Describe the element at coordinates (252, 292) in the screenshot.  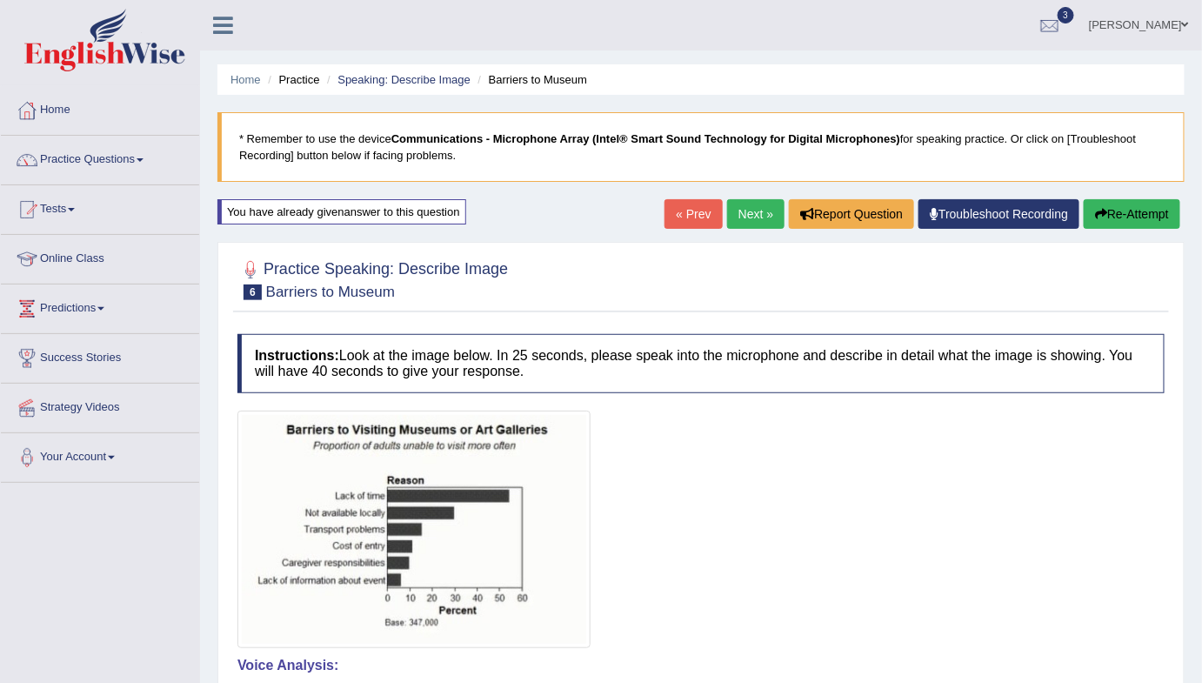
I see `span: 6` at that location.